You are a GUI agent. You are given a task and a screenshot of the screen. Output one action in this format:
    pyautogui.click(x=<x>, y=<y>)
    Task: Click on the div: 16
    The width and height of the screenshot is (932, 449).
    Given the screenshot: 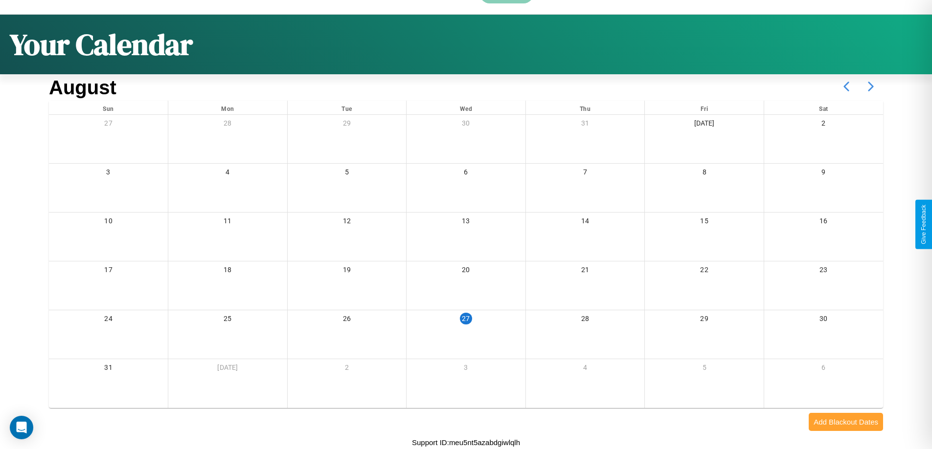 What is the action you would take?
    pyautogui.click(x=823, y=223)
    